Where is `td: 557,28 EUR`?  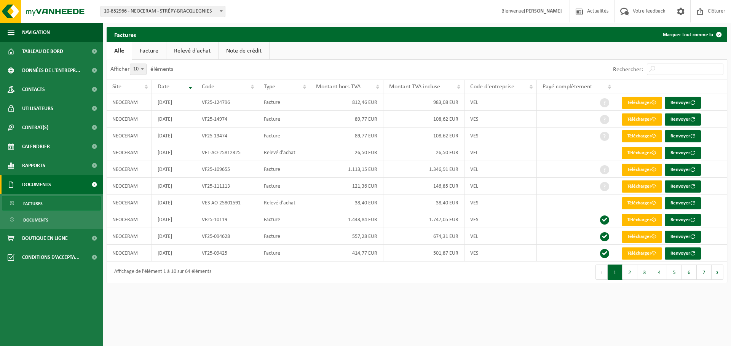 td: 557,28 EUR is located at coordinates (347, 236).